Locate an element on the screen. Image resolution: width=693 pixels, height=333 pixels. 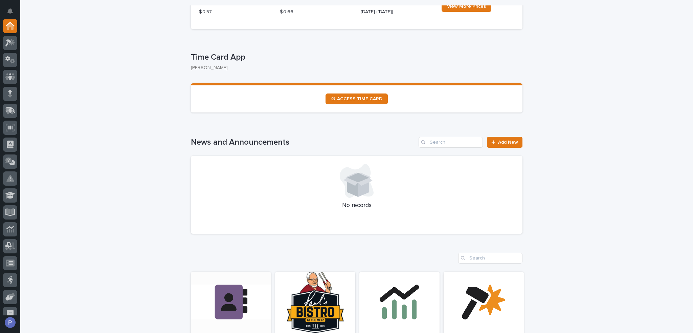
span: View More Prices is located at coordinates (466, 6).